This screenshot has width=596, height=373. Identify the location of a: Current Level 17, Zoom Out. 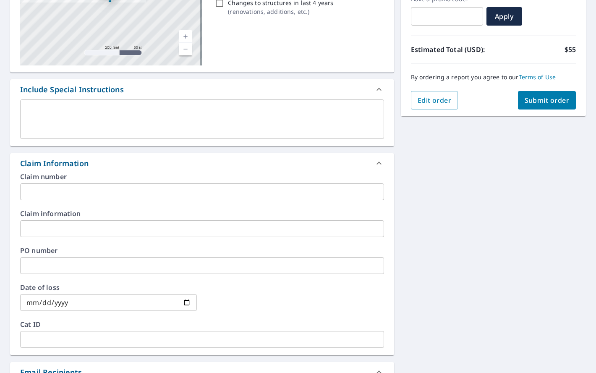
(186, 49).